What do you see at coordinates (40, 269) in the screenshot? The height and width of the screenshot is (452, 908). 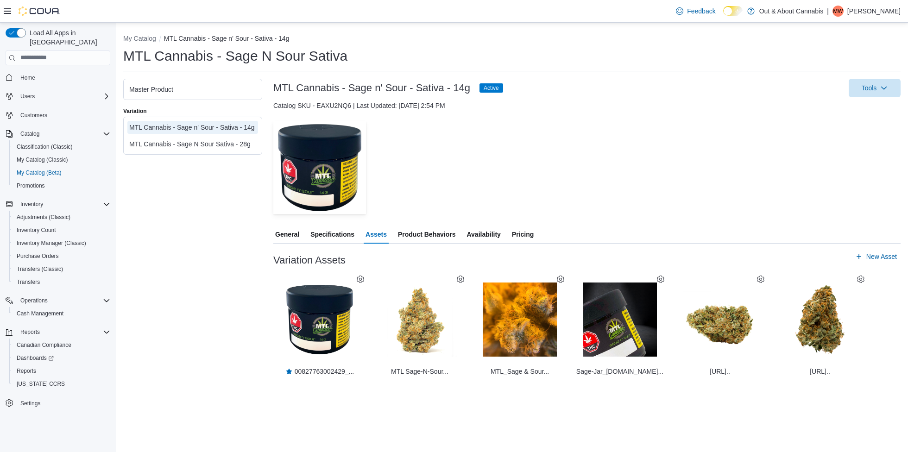 I see `a: Transfers (Classic)` at bounding box center [40, 269].